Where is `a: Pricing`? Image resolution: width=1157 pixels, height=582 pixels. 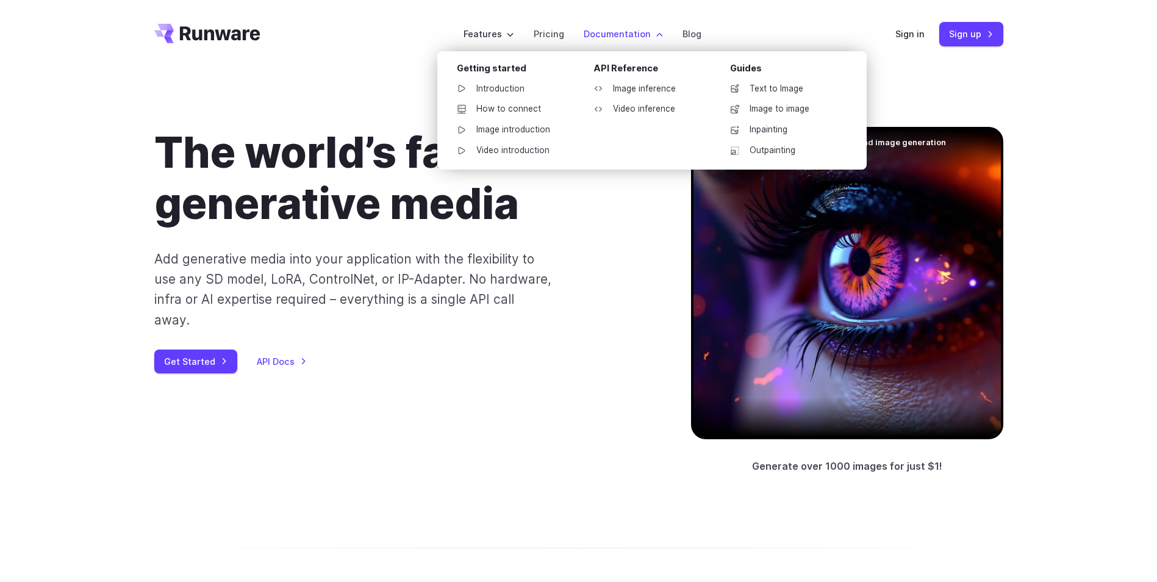
a: Pricing is located at coordinates (549, 34).